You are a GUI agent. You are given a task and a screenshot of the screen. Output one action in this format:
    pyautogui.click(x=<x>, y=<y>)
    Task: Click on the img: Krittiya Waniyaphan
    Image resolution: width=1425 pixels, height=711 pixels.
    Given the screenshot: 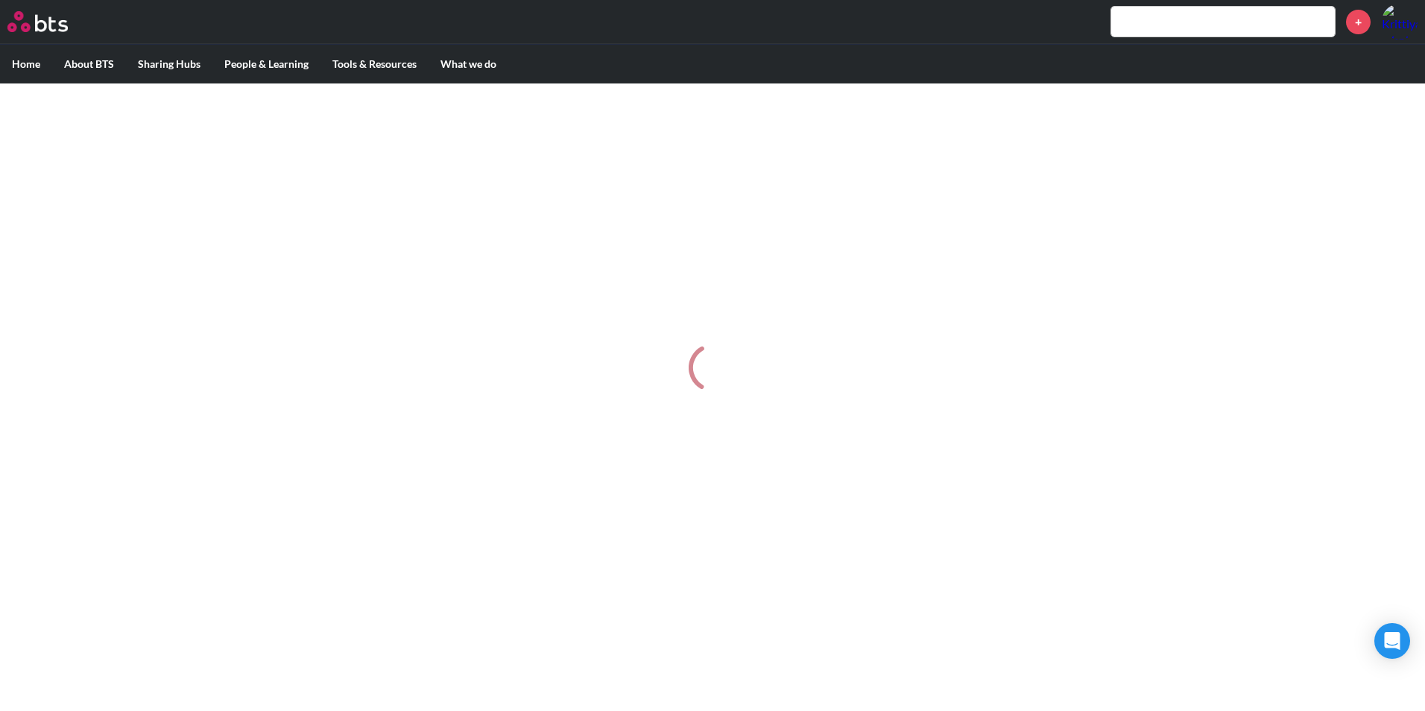 What is the action you would take?
    pyautogui.click(x=1399, y=22)
    